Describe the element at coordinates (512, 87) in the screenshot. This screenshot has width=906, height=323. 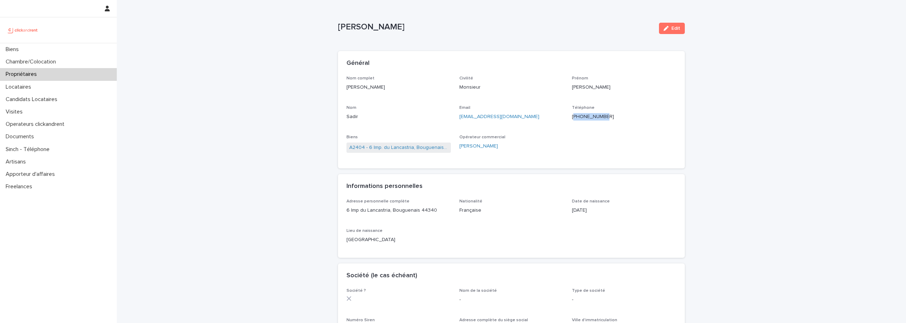
I see `p: Monsieur` at that location.